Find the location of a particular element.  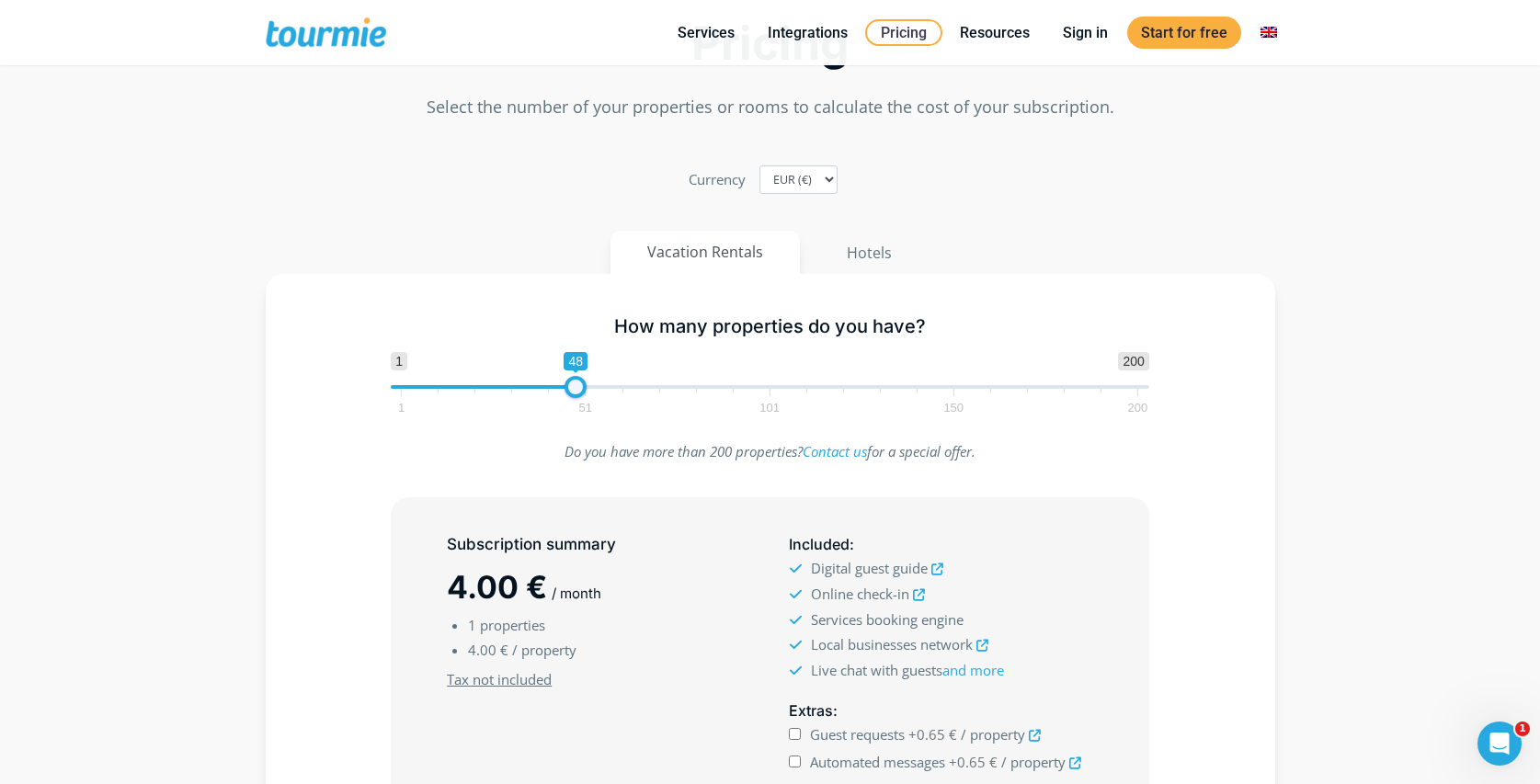

span: Local businesses network is located at coordinates (892, 644).